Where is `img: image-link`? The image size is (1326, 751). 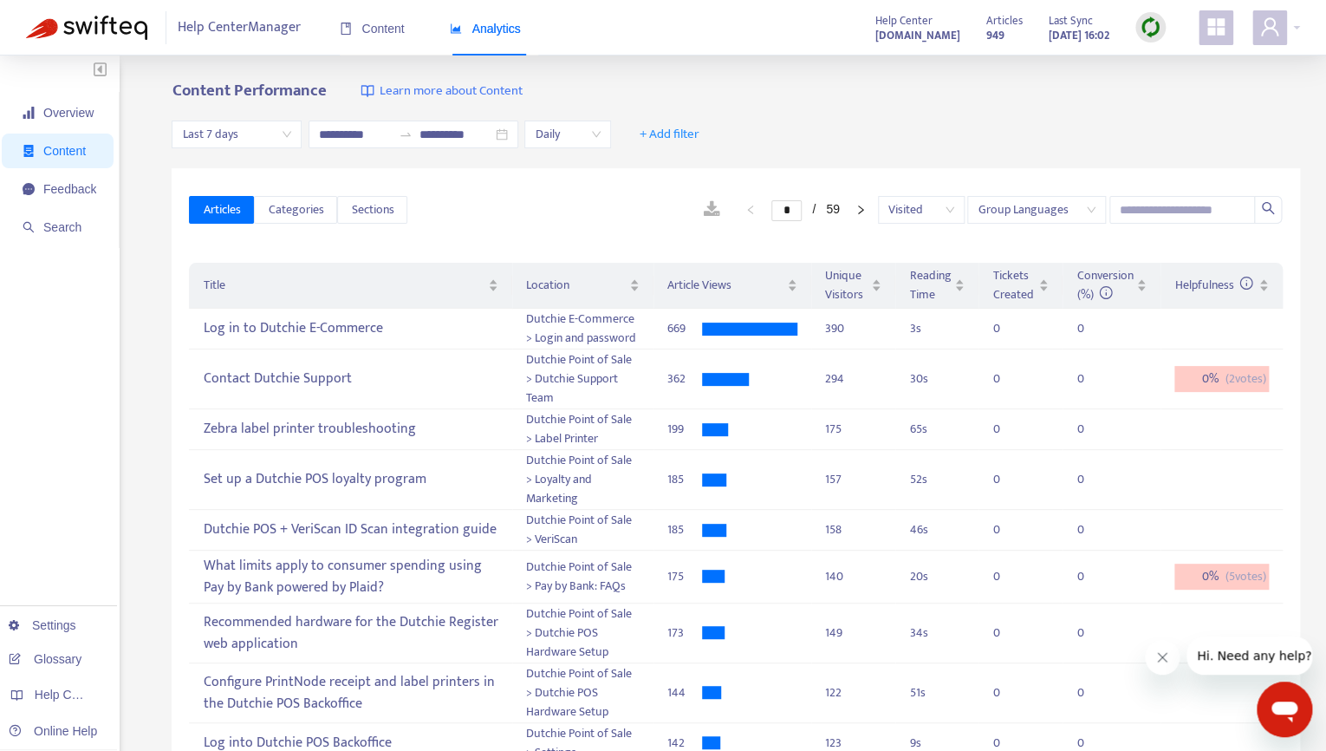
img: image-link is located at coordinates (368, 91).